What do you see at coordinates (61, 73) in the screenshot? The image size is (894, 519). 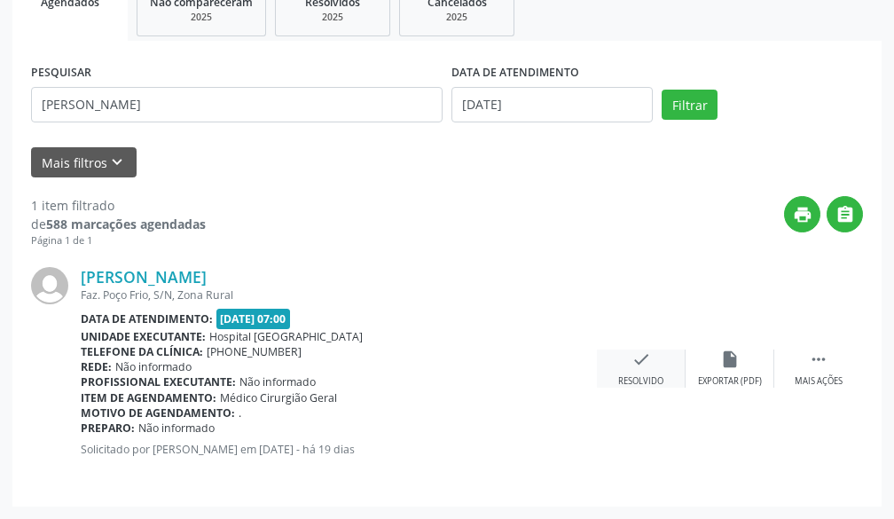 I see `label: PESQUISAR` at bounding box center [61, 73].